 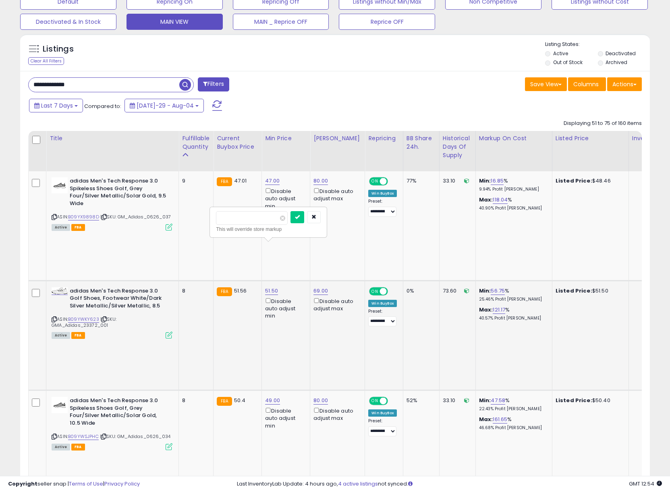 What do you see at coordinates (240, 400) in the screenshot?
I see `span: 50.4` at bounding box center [240, 400].